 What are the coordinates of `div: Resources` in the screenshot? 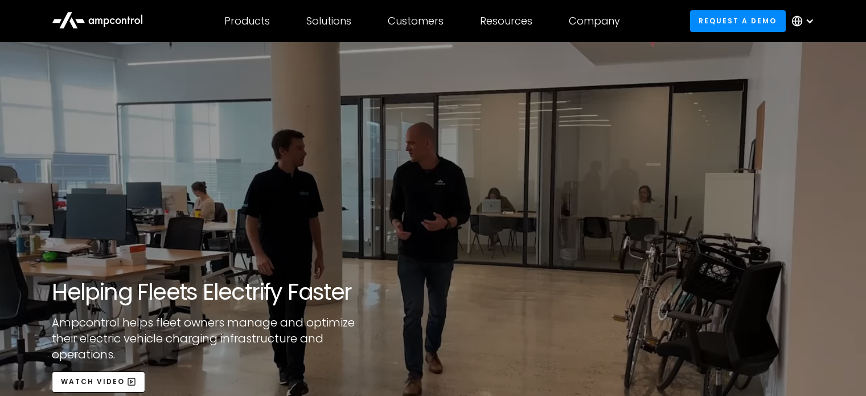 It's located at (506, 21).